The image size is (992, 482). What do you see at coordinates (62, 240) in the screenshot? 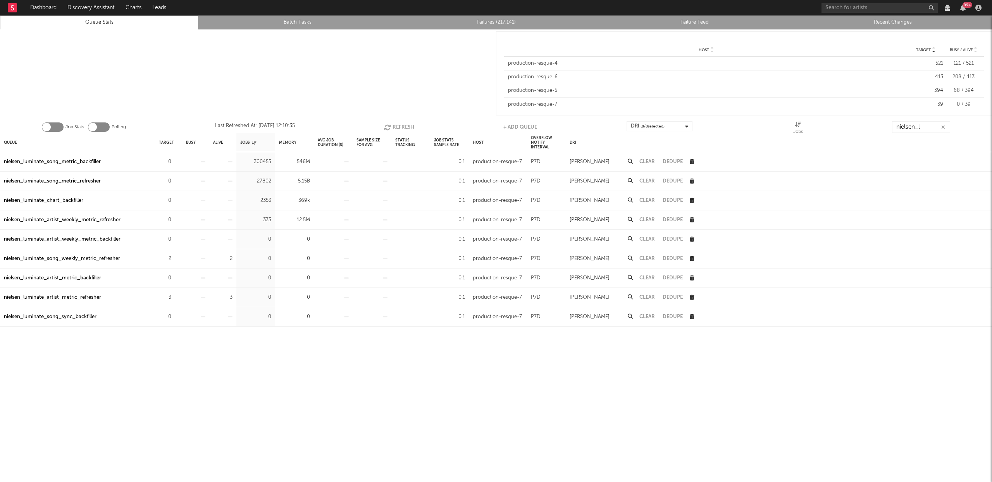
I see `div: nielsen_luminate_artist_weekly_metric_backfiller` at bounding box center [62, 240].